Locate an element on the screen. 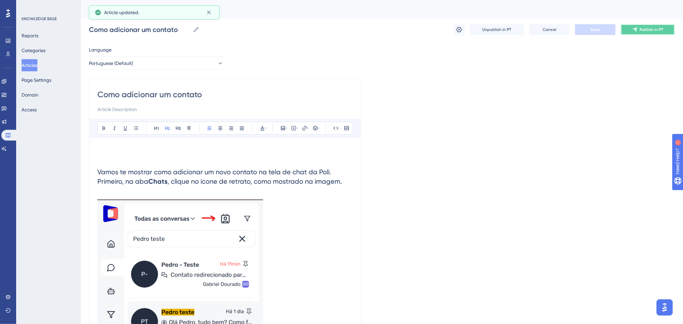  div: Como adicionar um contato is located at coordinates (373, 9).